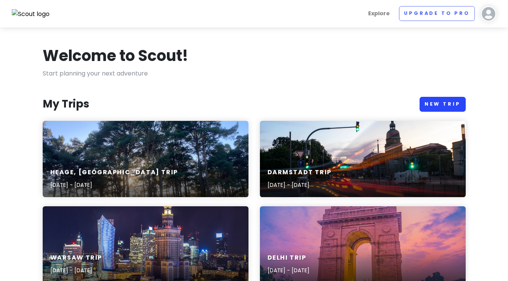 The width and height of the screenshot is (508, 281). What do you see at coordinates (31, 14) in the screenshot?
I see `img: Scout logo` at bounding box center [31, 14].